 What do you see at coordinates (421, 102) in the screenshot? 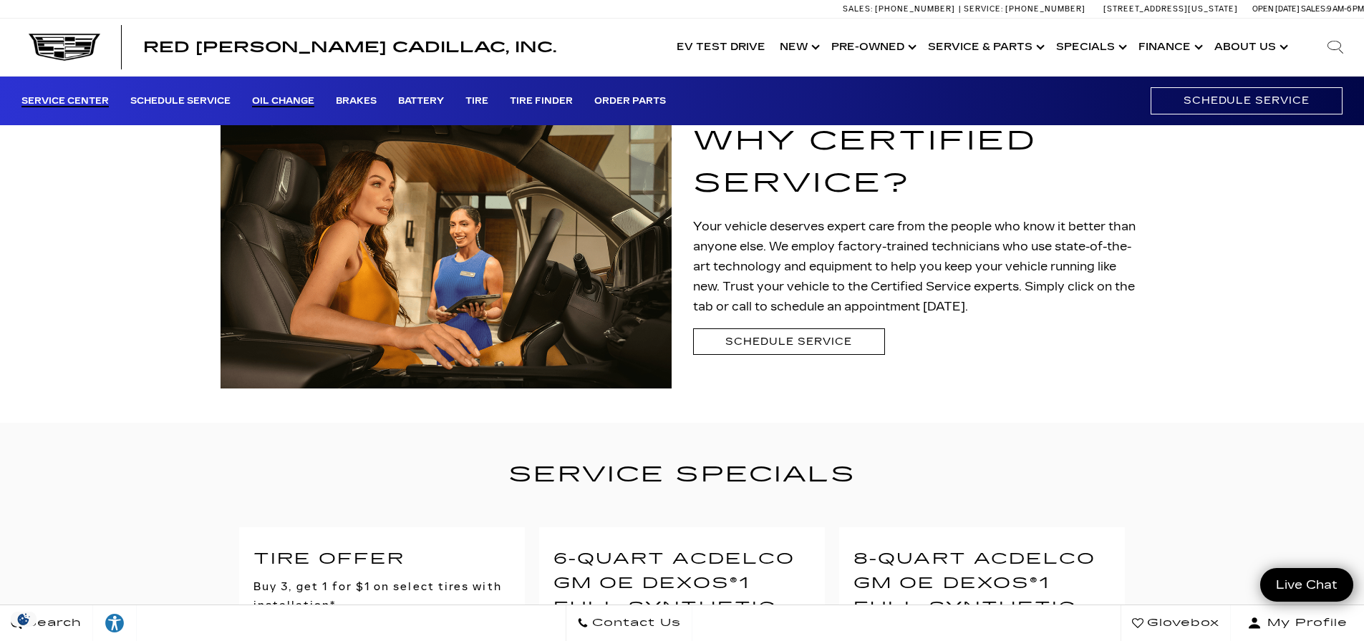
I see `a: Battery` at bounding box center [421, 102].